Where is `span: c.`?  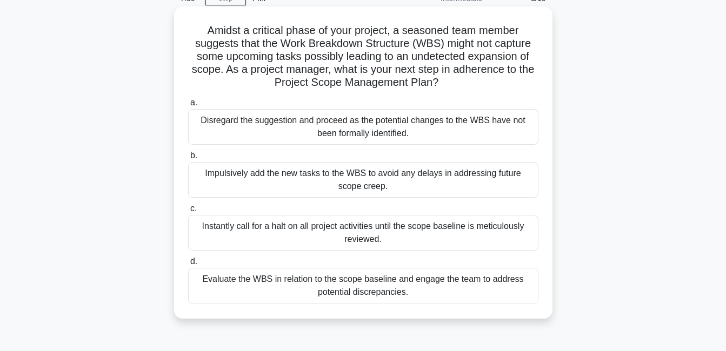
span: c. is located at coordinates (194, 208).